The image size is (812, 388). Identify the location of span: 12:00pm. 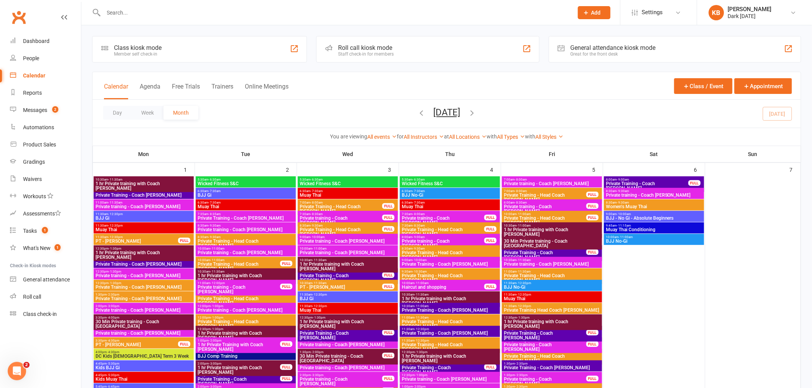
(246, 306).